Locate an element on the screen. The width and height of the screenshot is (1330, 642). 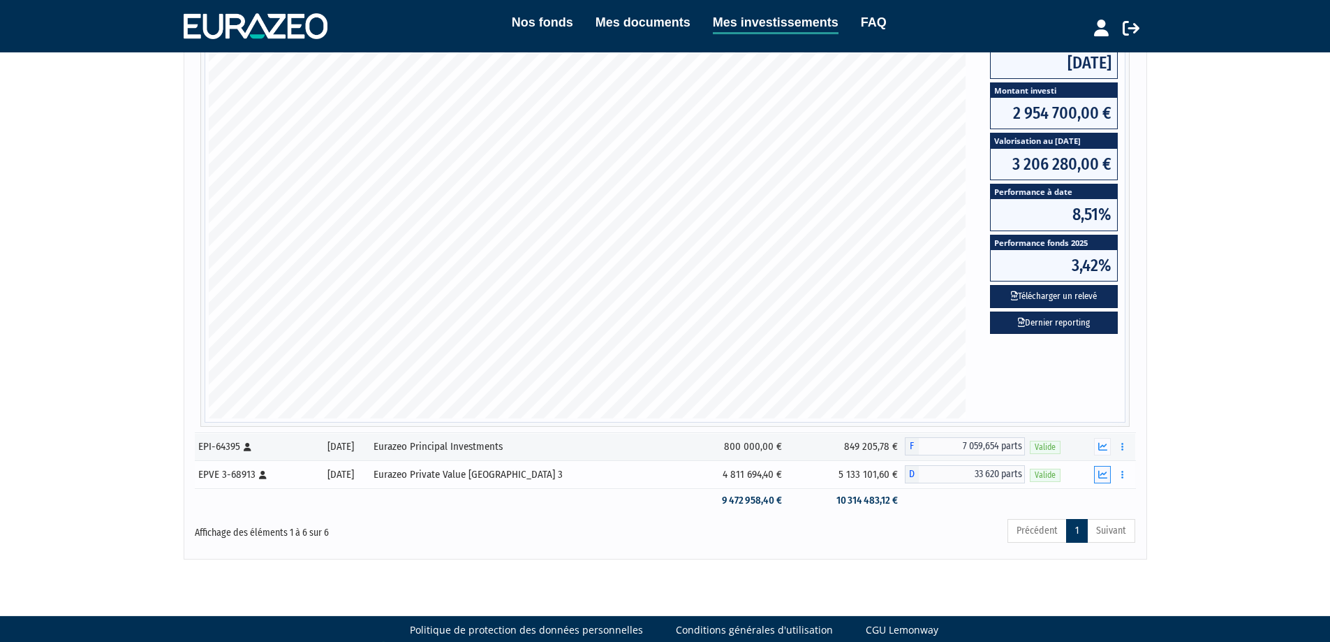
span: 3,42% is located at coordinates (1053, 265).